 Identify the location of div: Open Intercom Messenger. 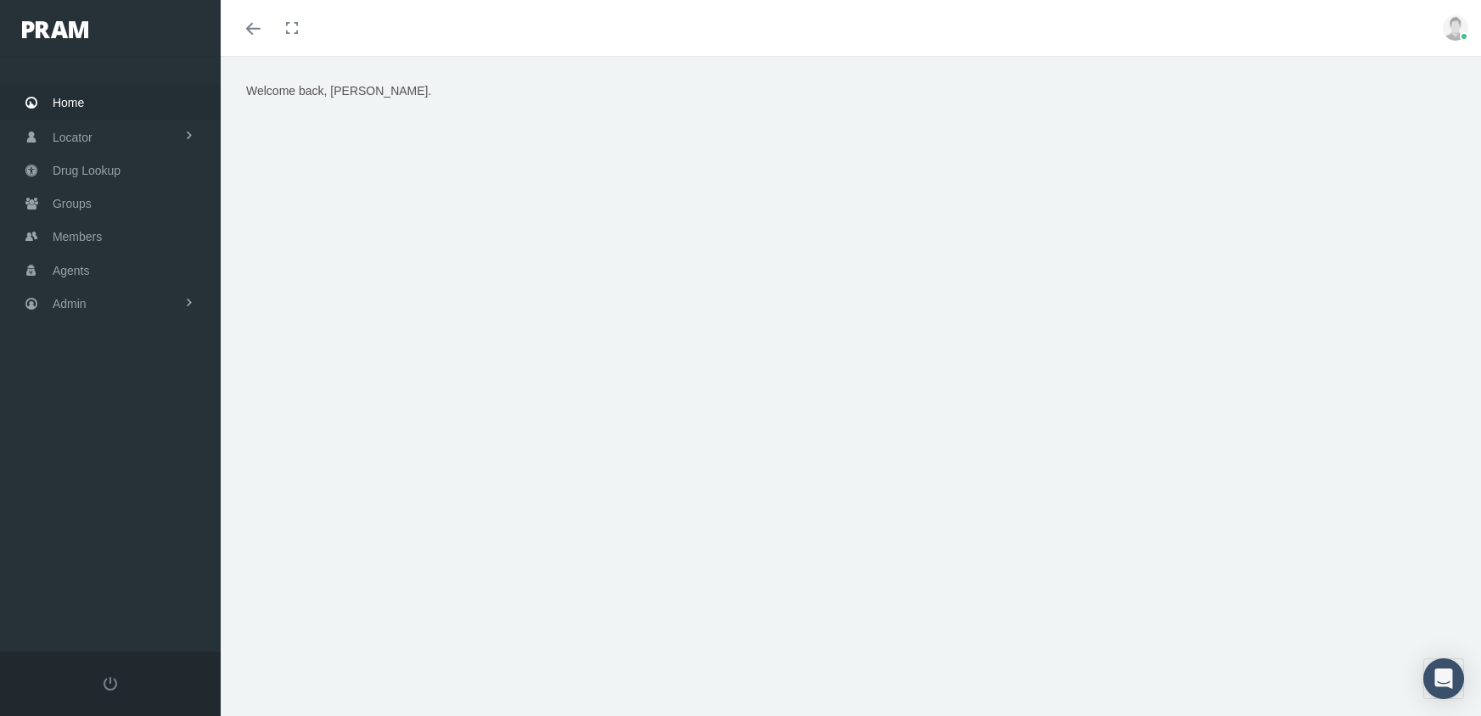
(1443, 679).